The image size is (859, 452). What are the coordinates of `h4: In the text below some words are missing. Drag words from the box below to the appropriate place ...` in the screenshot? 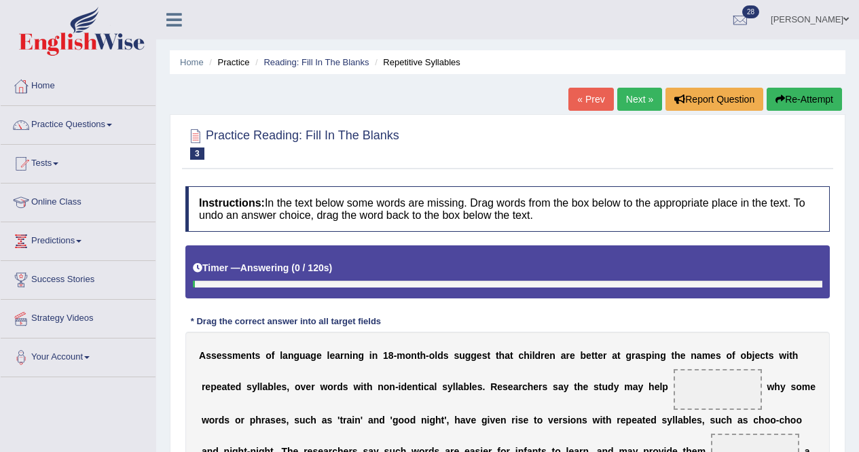 It's located at (507, 209).